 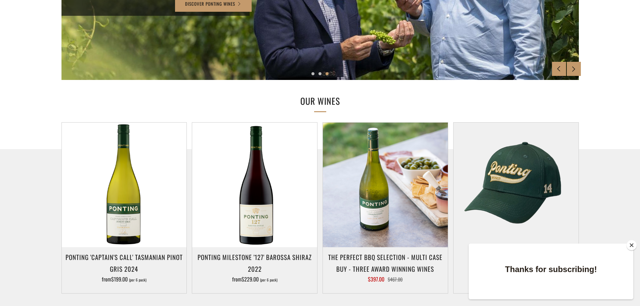 I want to click on h2: OUR WINES, so click(x=320, y=101).